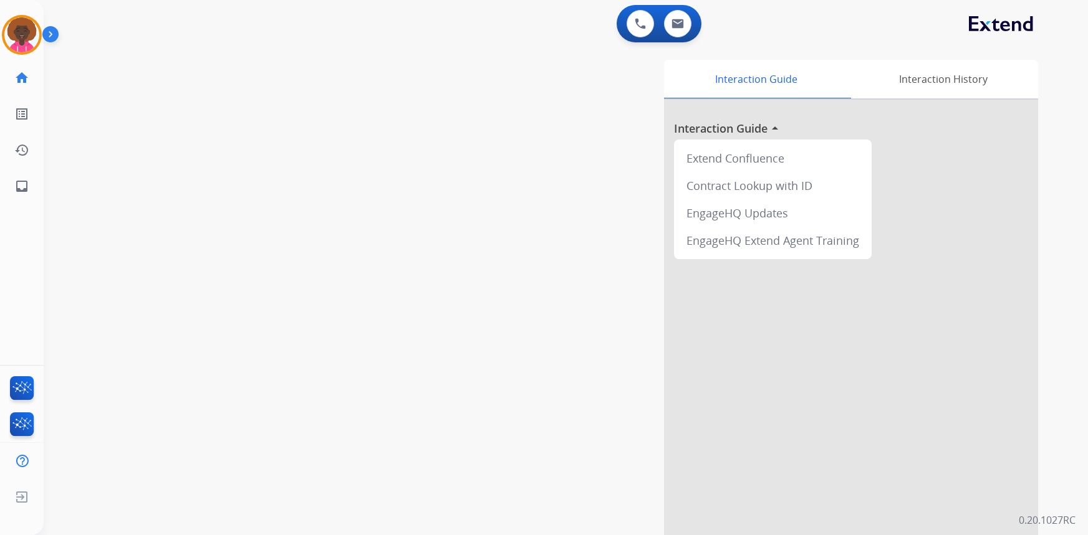  What do you see at coordinates (1047, 521) in the screenshot?
I see `p: 0.20.1027RC` at bounding box center [1047, 521].